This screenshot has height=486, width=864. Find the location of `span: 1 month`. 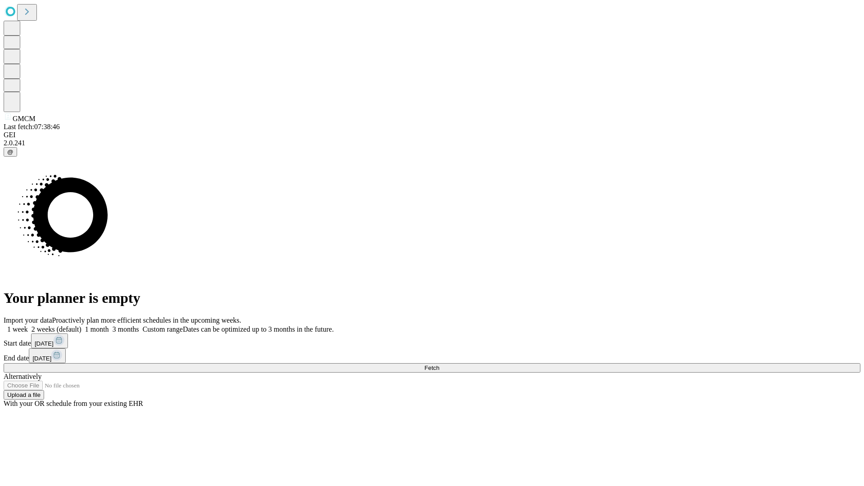

span: 1 month is located at coordinates (97, 329).